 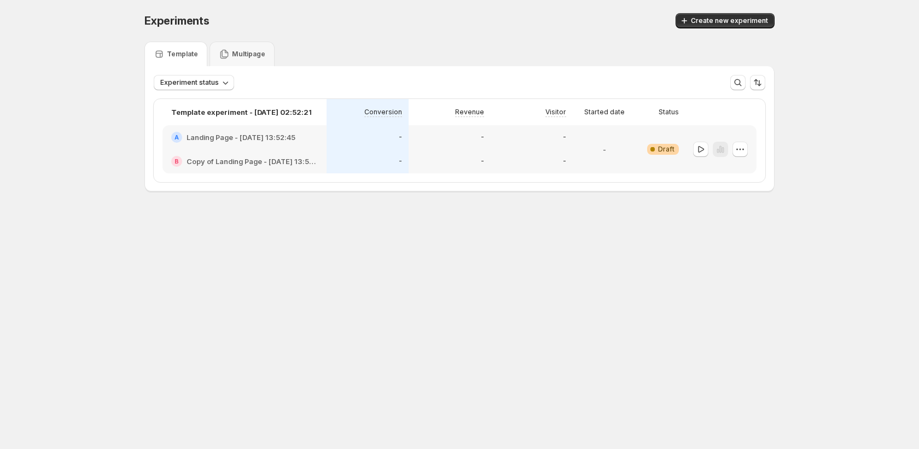 What do you see at coordinates (470, 112) in the screenshot?
I see `p: Revenue` at bounding box center [470, 112].